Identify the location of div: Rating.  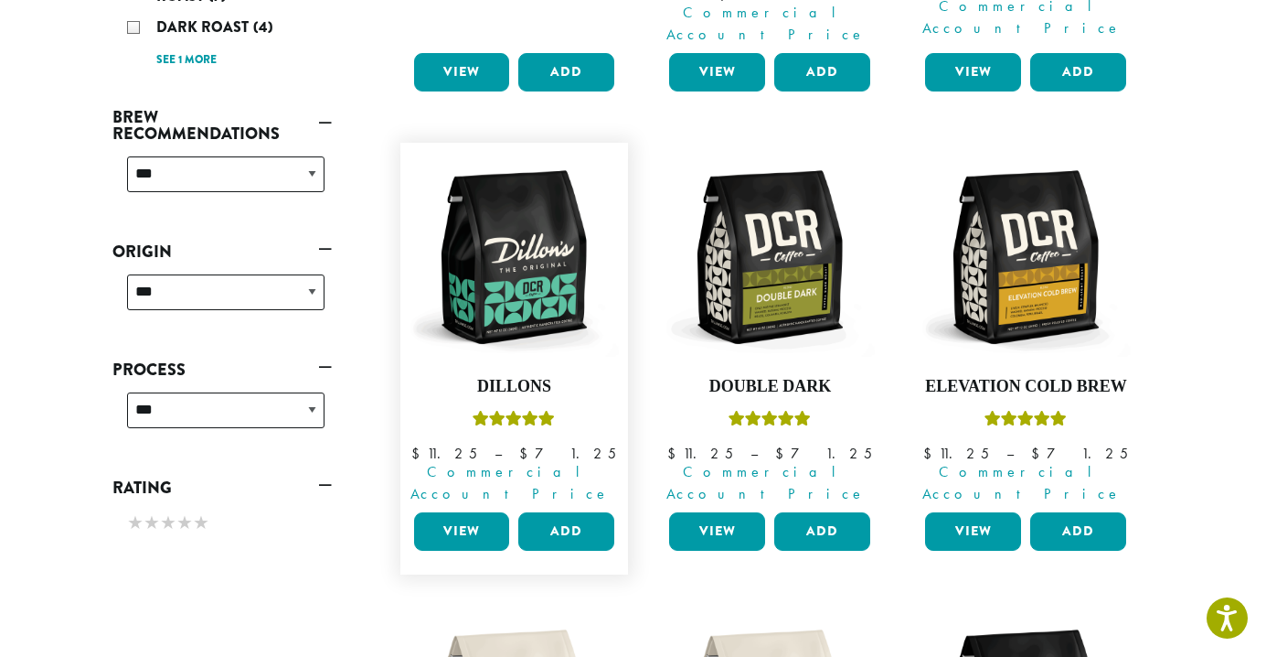
(222, 524).